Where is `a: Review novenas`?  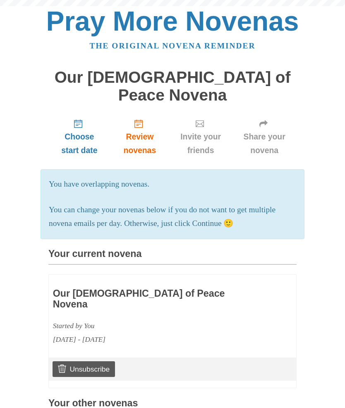 a: Review novenas is located at coordinates (140, 137).